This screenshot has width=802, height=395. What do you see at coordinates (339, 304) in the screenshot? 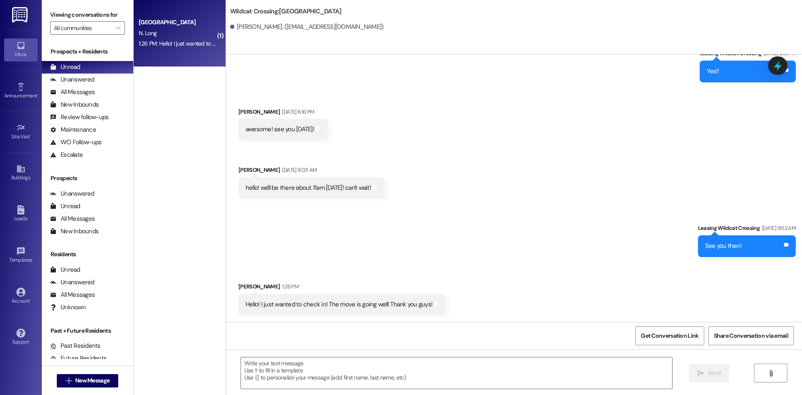
I see `div: Hello! I just wanted to check in! The move is going well! Thank you guys!` at bounding box center [339, 304].